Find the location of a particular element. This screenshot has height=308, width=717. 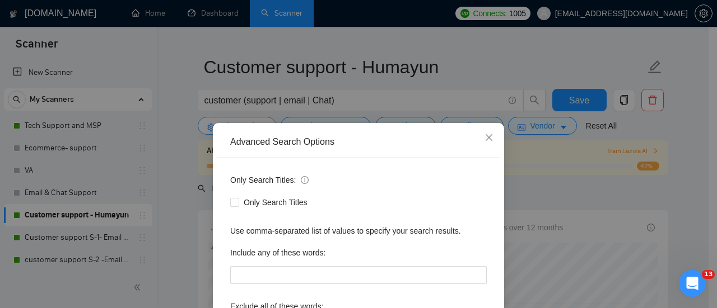

span: close is located at coordinates (489, 138).